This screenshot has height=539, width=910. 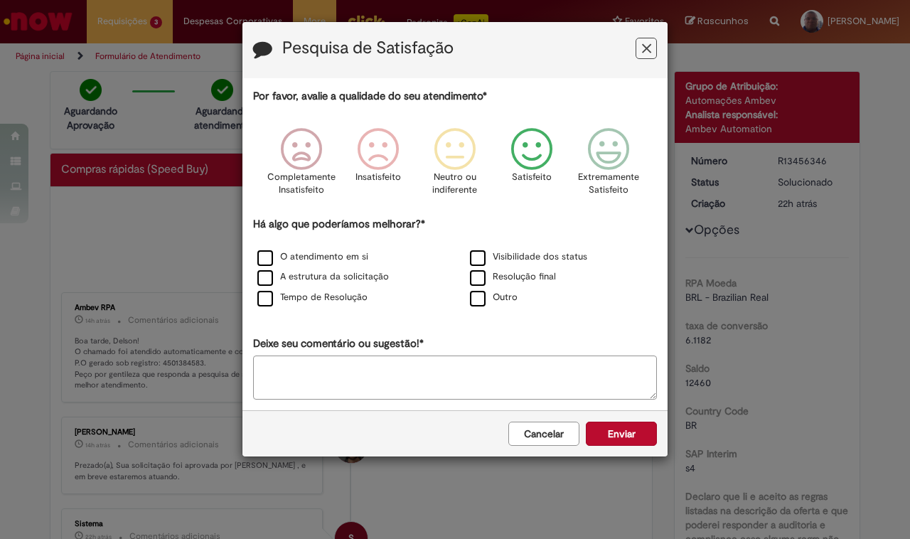 I want to click on div: Insatisfeito, so click(x=378, y=166).